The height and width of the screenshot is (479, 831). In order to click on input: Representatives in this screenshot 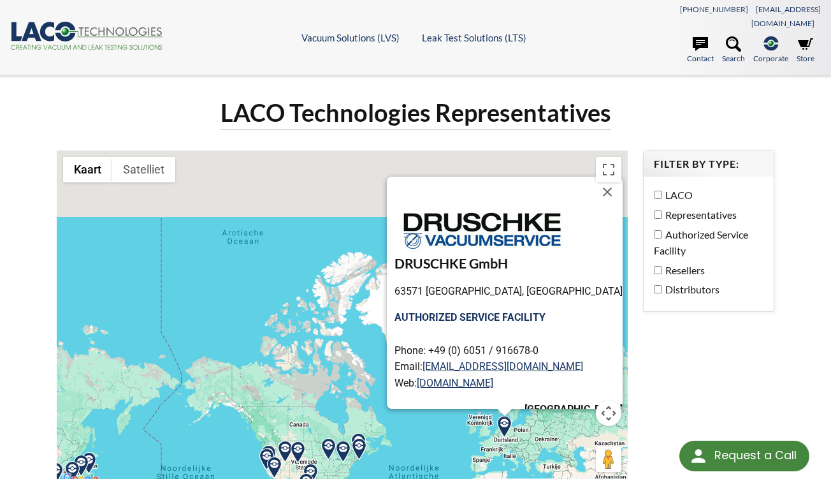, I will do `click(658, 214)`.